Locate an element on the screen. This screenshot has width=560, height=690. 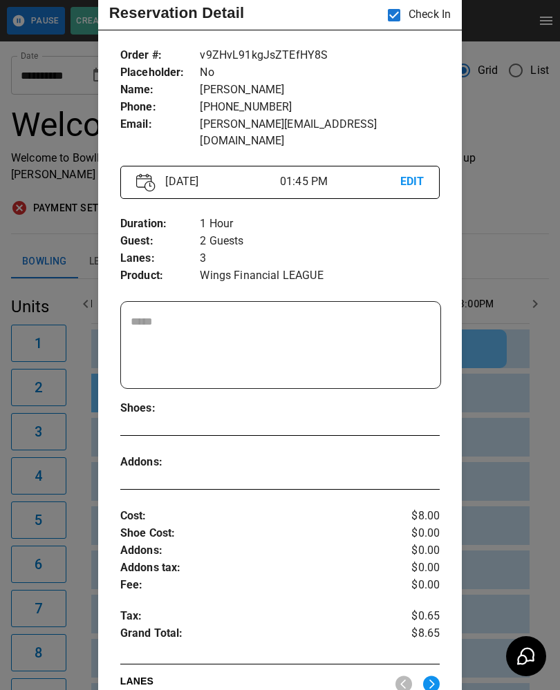
p: Cost : is located at coordinates (253, 516).